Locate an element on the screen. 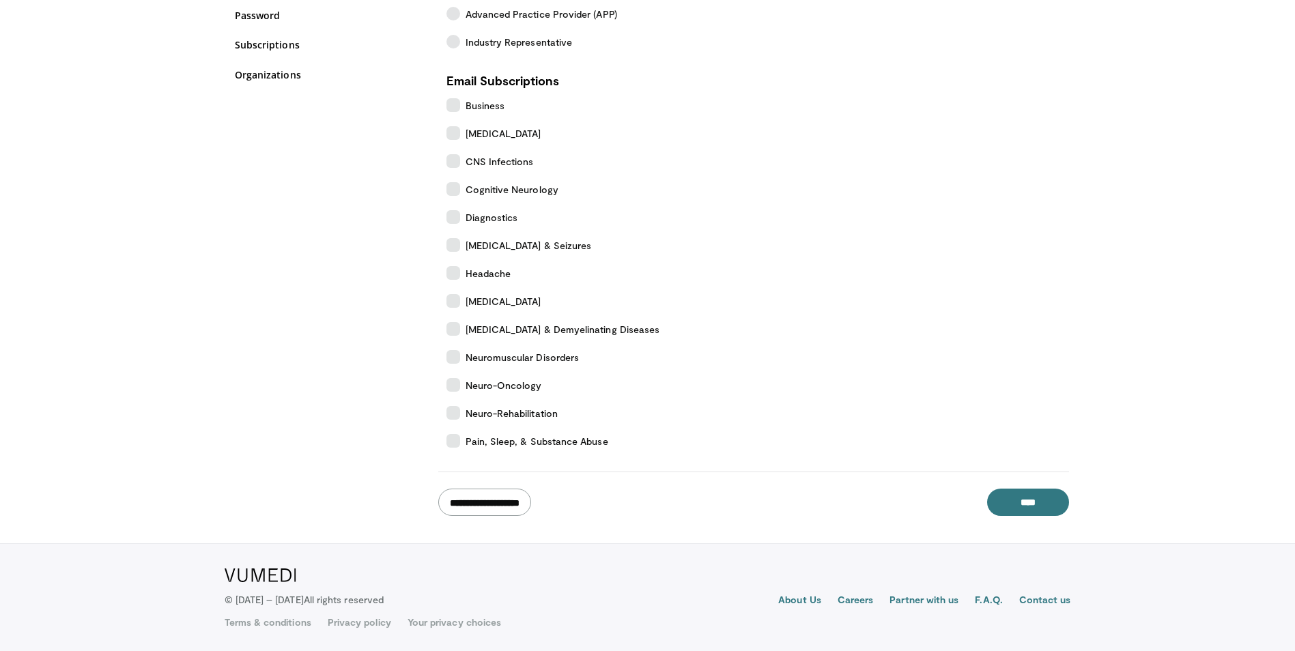 Image resolution: width=1295 pixels, height=651 pixels. span: Cognitive Neurology is located at coordinates (512, 189).